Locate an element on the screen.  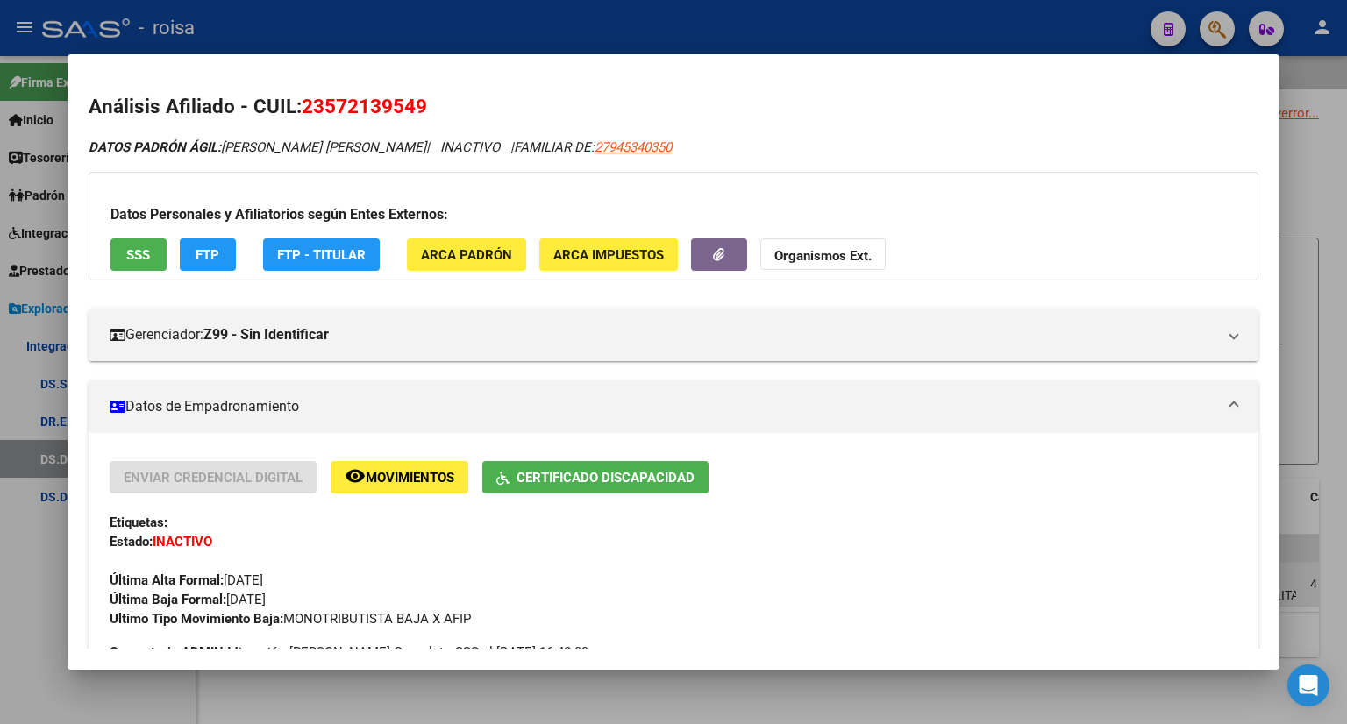
mat-panel-title: Datos de Empadronamiento is located at coordinates (663, 407).